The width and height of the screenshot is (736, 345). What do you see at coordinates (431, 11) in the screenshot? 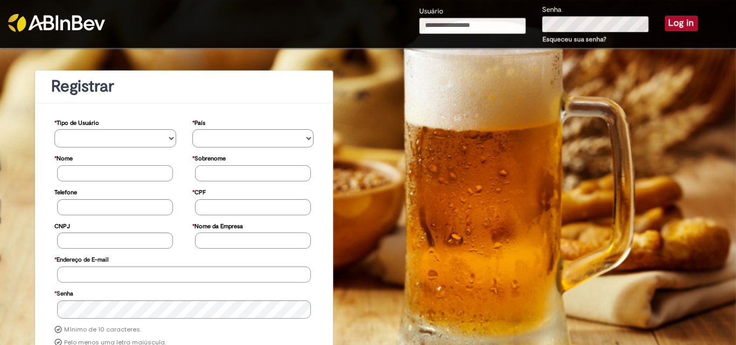
I see `label: Usuário` at bounding box center [431, 11].